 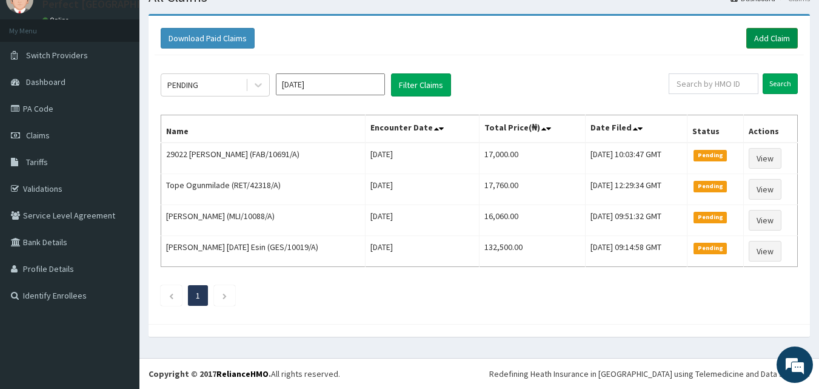 What do you see at coordinates (171, 295) in the screenshot?
I see `a: Previous page` at bounding box center [171, 295].